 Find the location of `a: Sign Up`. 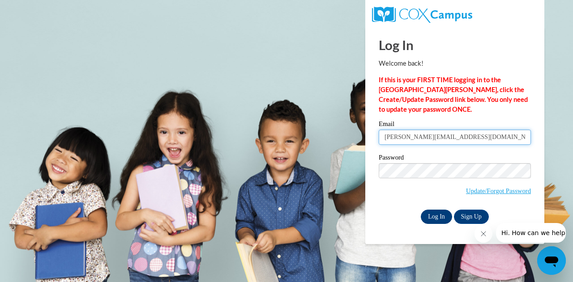

a: Sign Up is located at coordinates (471, 217).